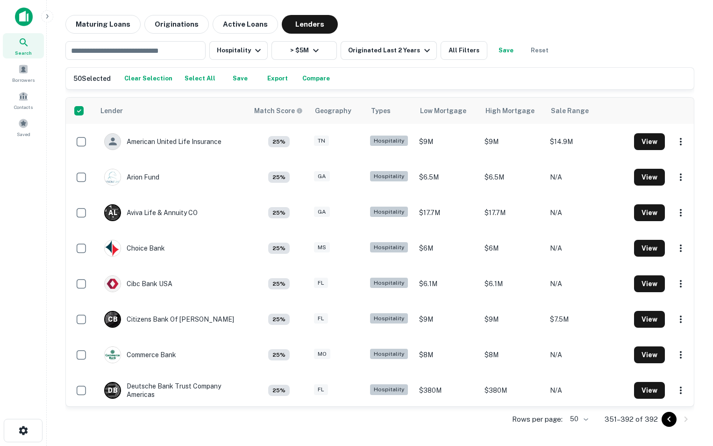 The image size is (713, 446). Describe the element at coordinates (389, 50) in the screenshot. I see `button: Originated Last 2 Years` at that location.